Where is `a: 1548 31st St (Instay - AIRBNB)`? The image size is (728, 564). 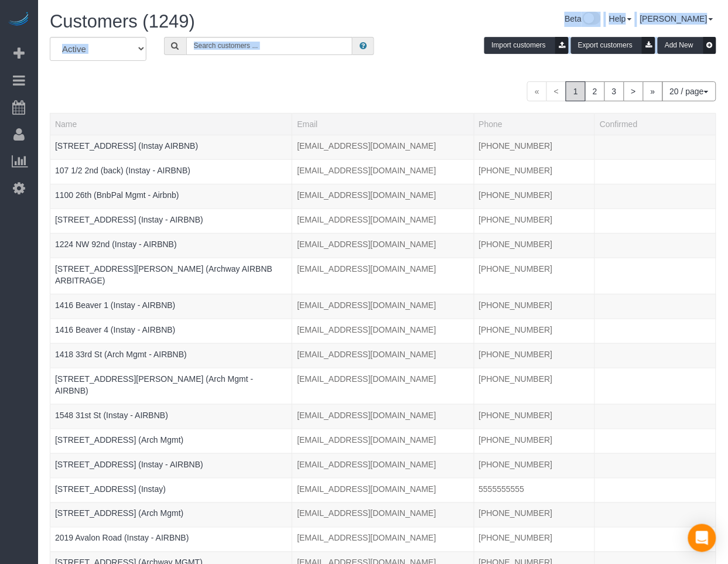 a: 1548 31st St (Instay - AIRBNB) is located at coordinates (111, 415).